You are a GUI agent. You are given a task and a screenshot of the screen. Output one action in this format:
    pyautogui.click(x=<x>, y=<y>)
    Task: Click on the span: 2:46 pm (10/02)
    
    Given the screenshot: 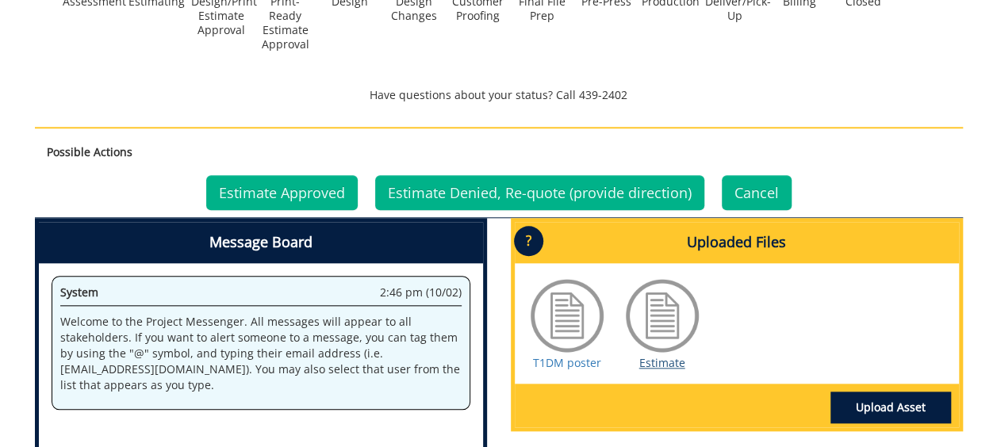 What is the action you would take?
    pyautogui.click(x=420, y=293)
    